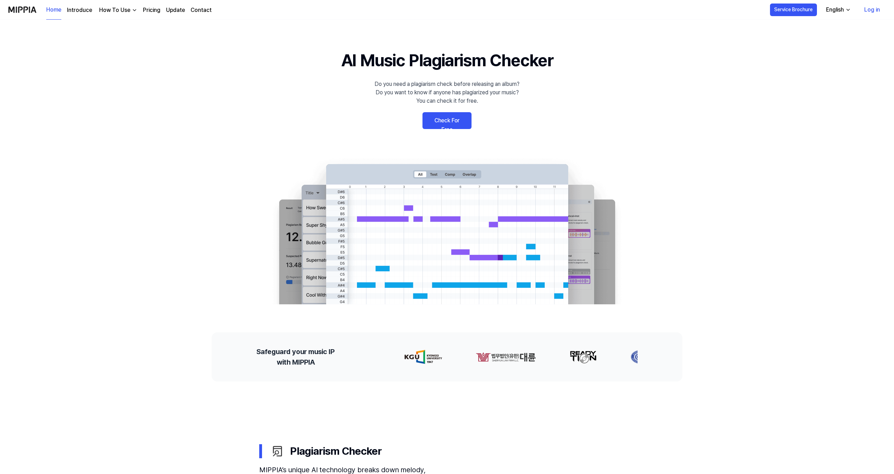 This screenshot has width=894, height=474. What do you see at coordinates (447, 230) in the screenshot?
I see `img: main Image` at bounding box center [447, 230].